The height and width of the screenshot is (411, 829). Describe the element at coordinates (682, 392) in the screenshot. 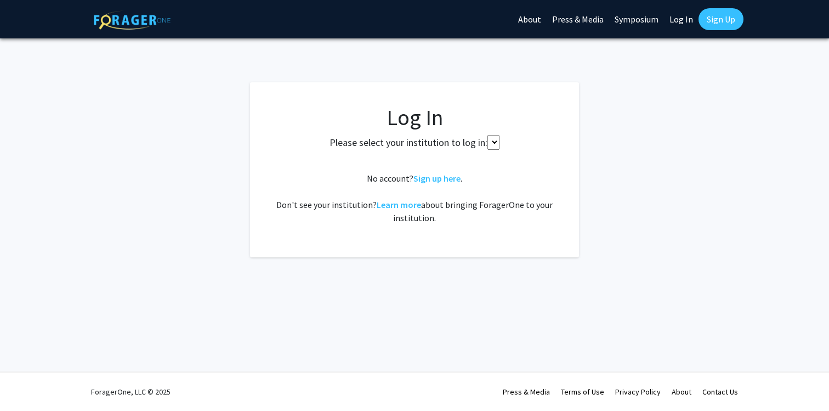

I see `a: About` at that location.